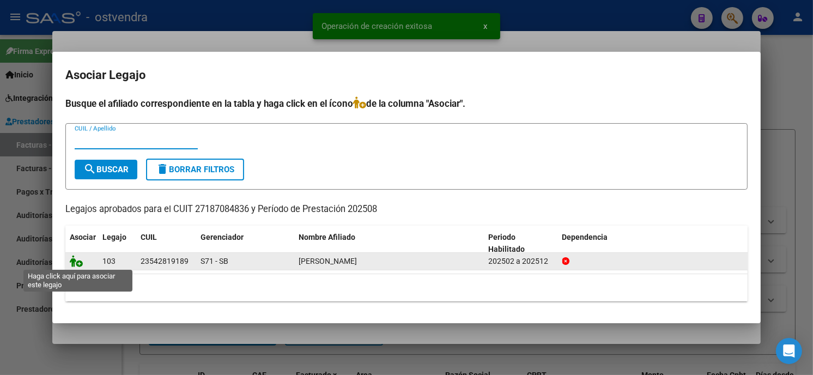 This screenshot has height=375, width=813. Describe the element at coordinates (222, 237) in the screenshot. I see `span: Gerenciador` at that location.